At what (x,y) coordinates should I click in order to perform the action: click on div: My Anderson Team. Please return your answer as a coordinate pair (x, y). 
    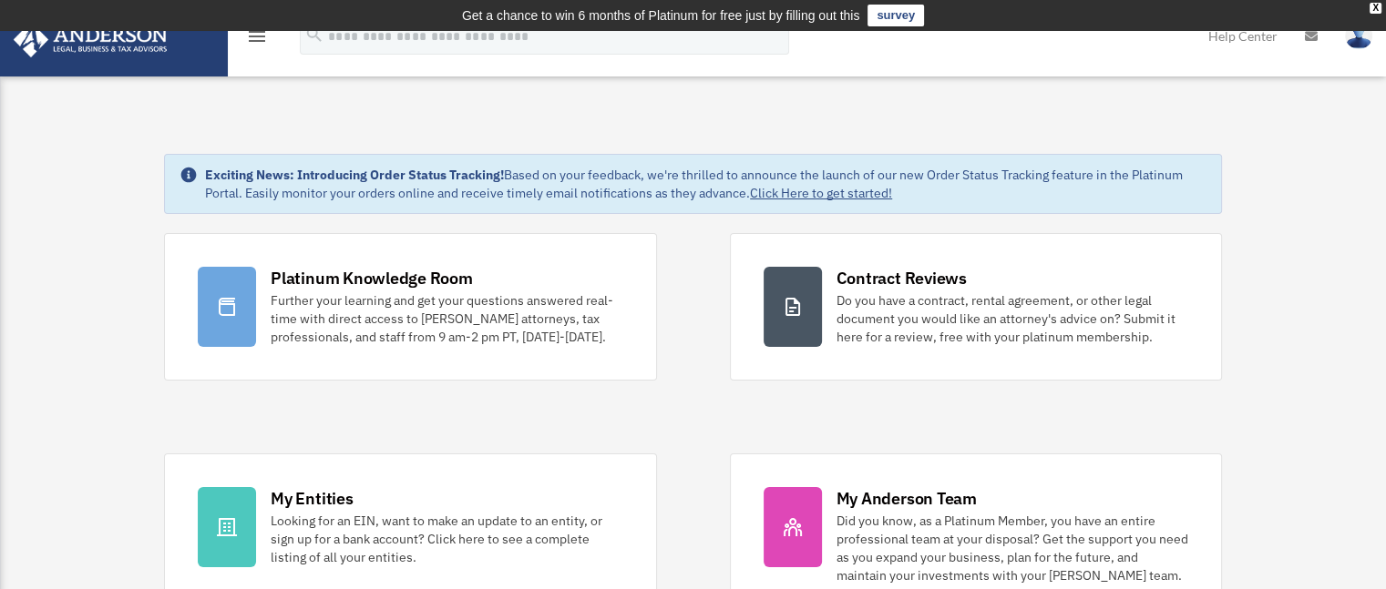
    Looking at the image, I should click on (906, 498).